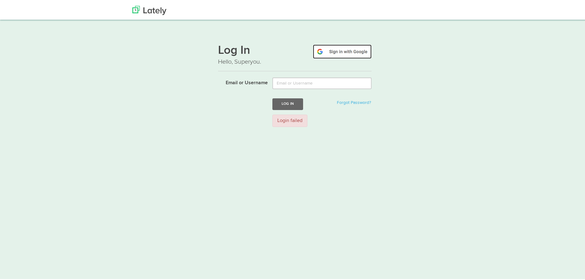  I want to click on label: Email or Username, so click(240, 81).